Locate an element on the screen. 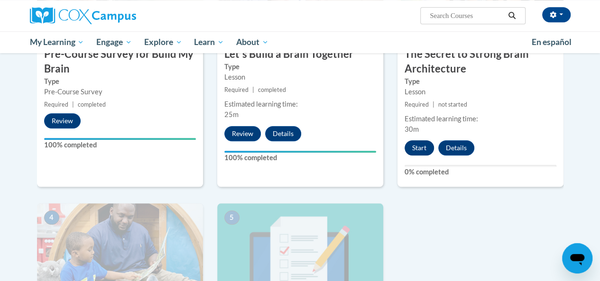 The height and width of the screenshot is (281, 600). span: About is located at coordinates (252, 42).